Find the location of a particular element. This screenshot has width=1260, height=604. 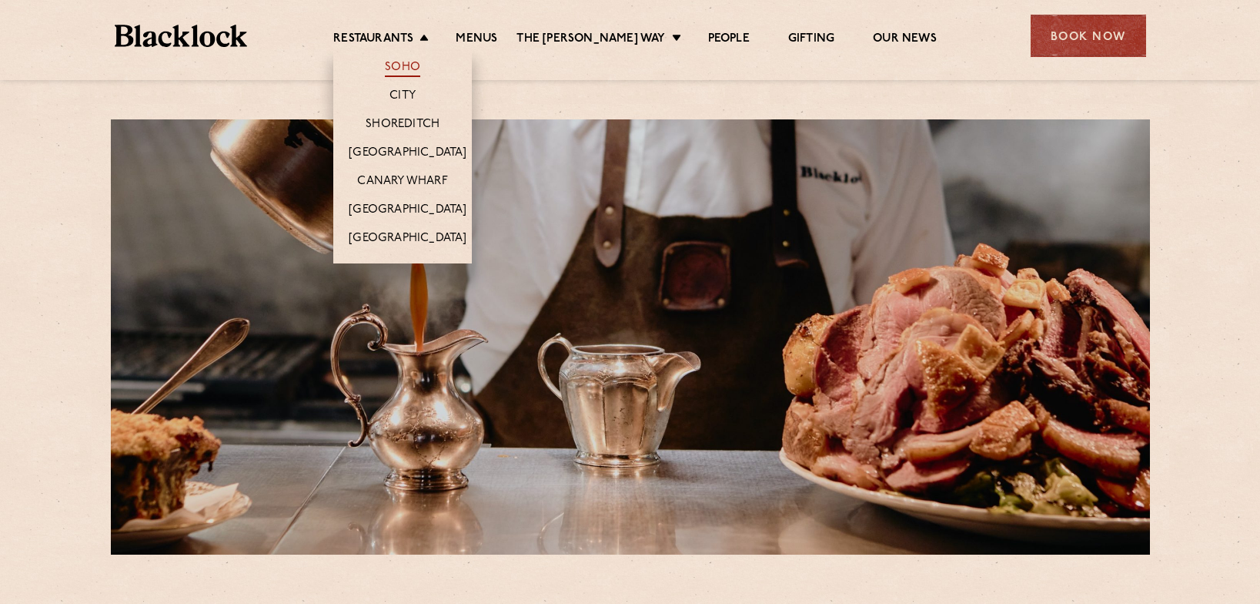

a: Canary Wharf is located at coordinates (402, 182).